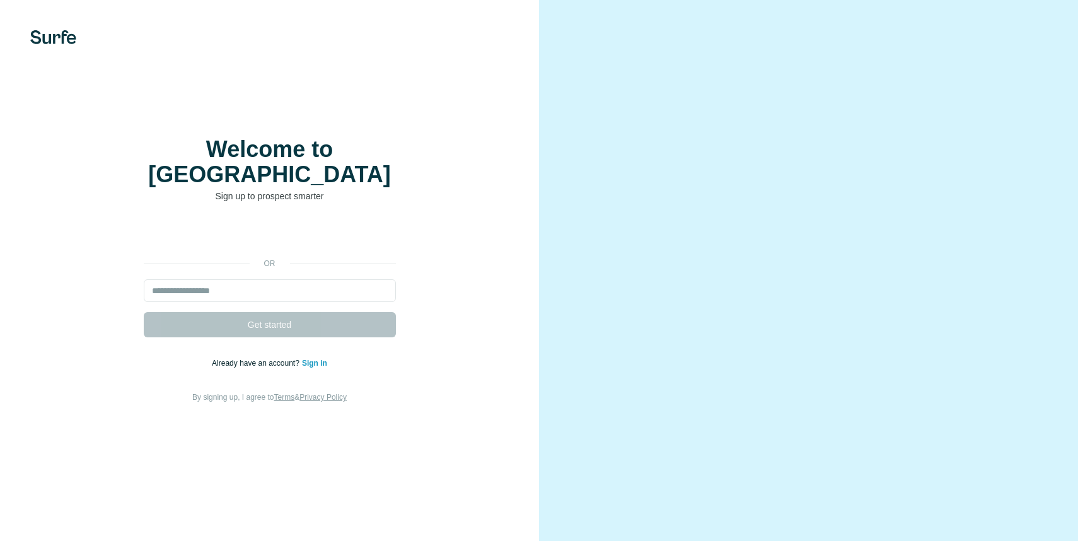 The width and height of the screenshot is (1078, 541). Describe the element at coordinates (270, 264) in the screenshot. I see `p: or` at that location.